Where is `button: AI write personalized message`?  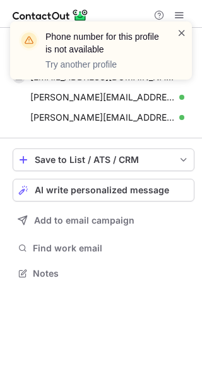
button: AI write personalized message is located at coordinates (104, 190).